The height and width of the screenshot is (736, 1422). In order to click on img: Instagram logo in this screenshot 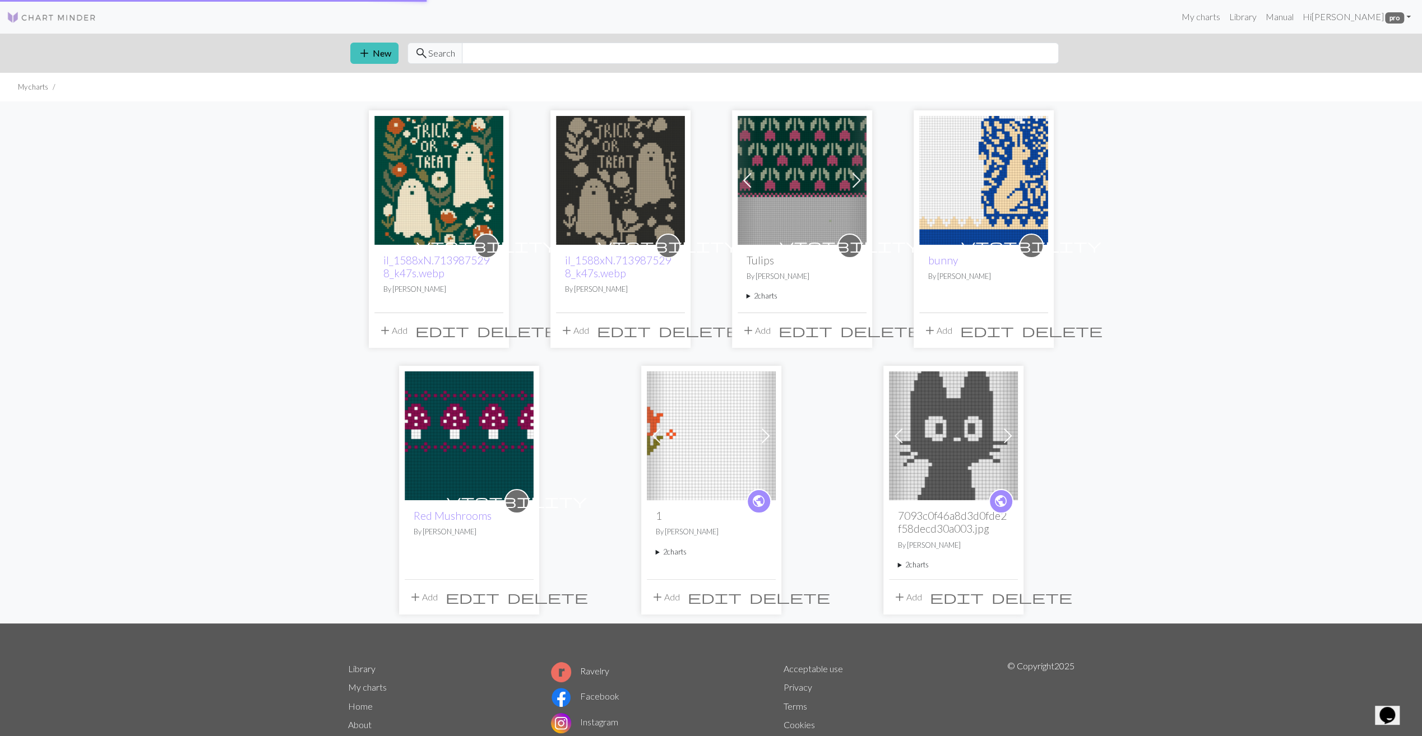, I will do `click(561, 723)`.